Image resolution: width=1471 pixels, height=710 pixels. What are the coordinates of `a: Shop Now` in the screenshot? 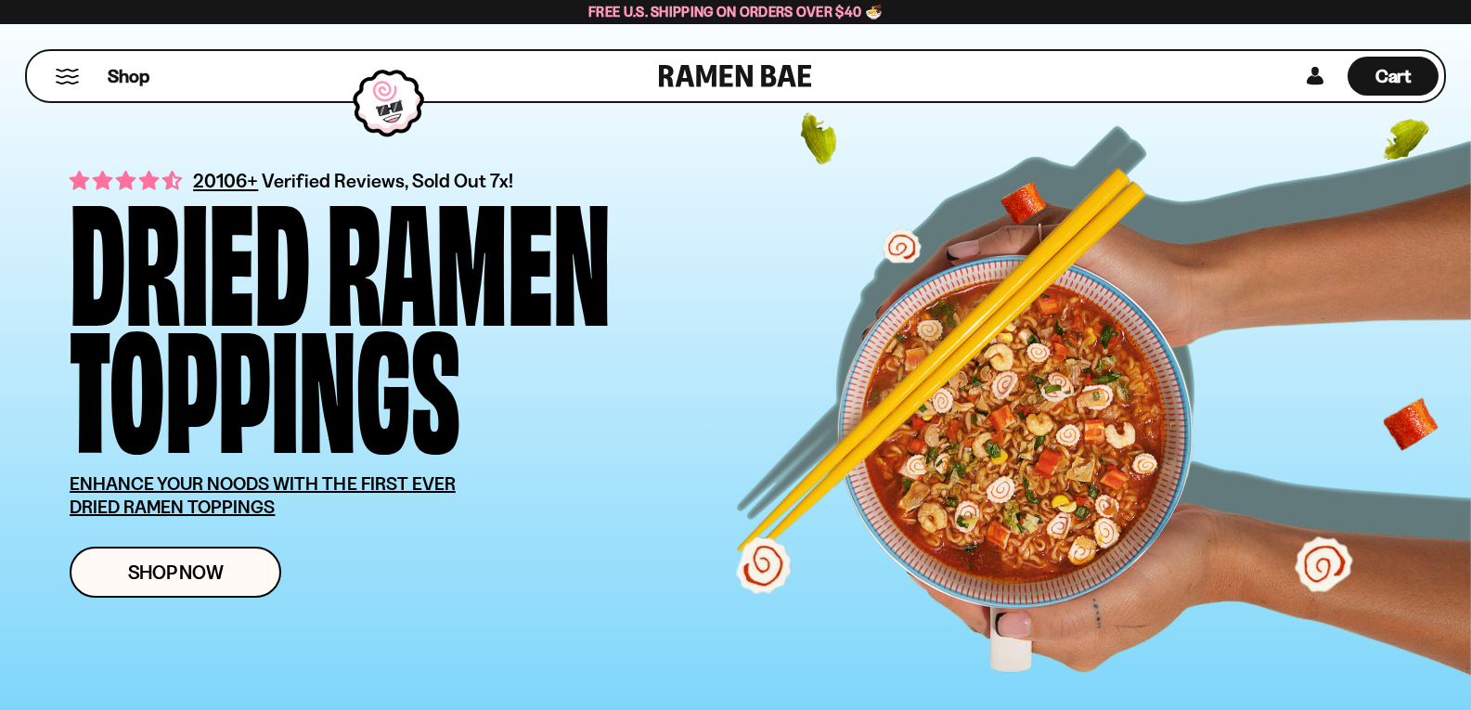 It's located at (175, 572).